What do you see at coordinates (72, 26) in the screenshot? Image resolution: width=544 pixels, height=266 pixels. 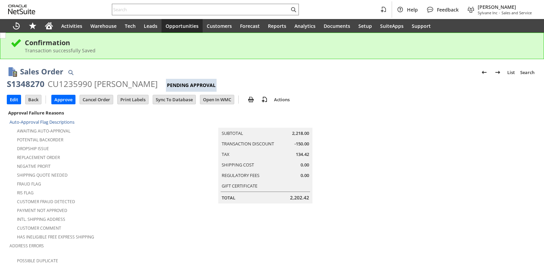 I see `span: Activities` at bounding box center [72, 26].